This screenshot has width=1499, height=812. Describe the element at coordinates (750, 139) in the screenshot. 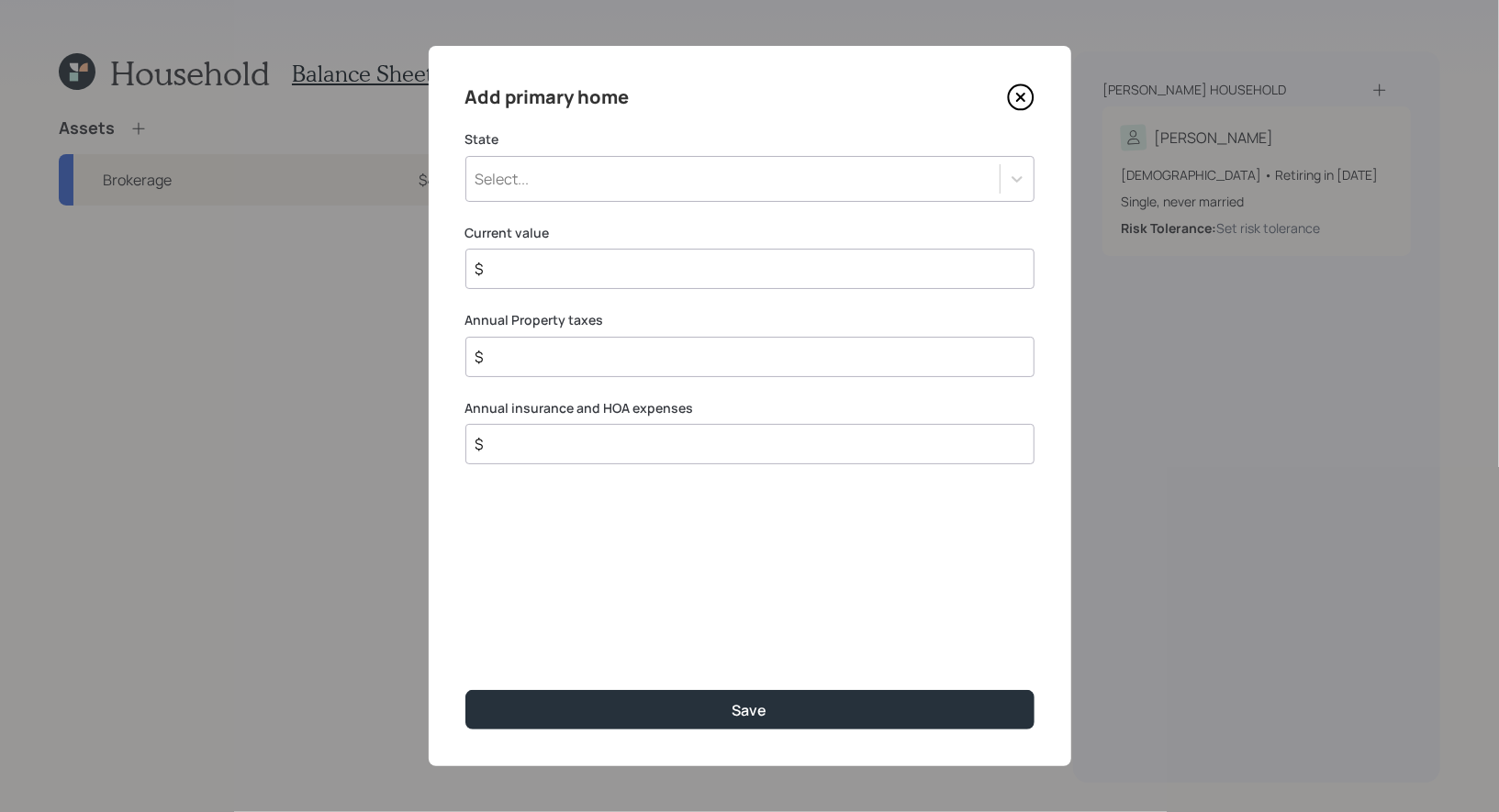

I see `label: State` at that location.